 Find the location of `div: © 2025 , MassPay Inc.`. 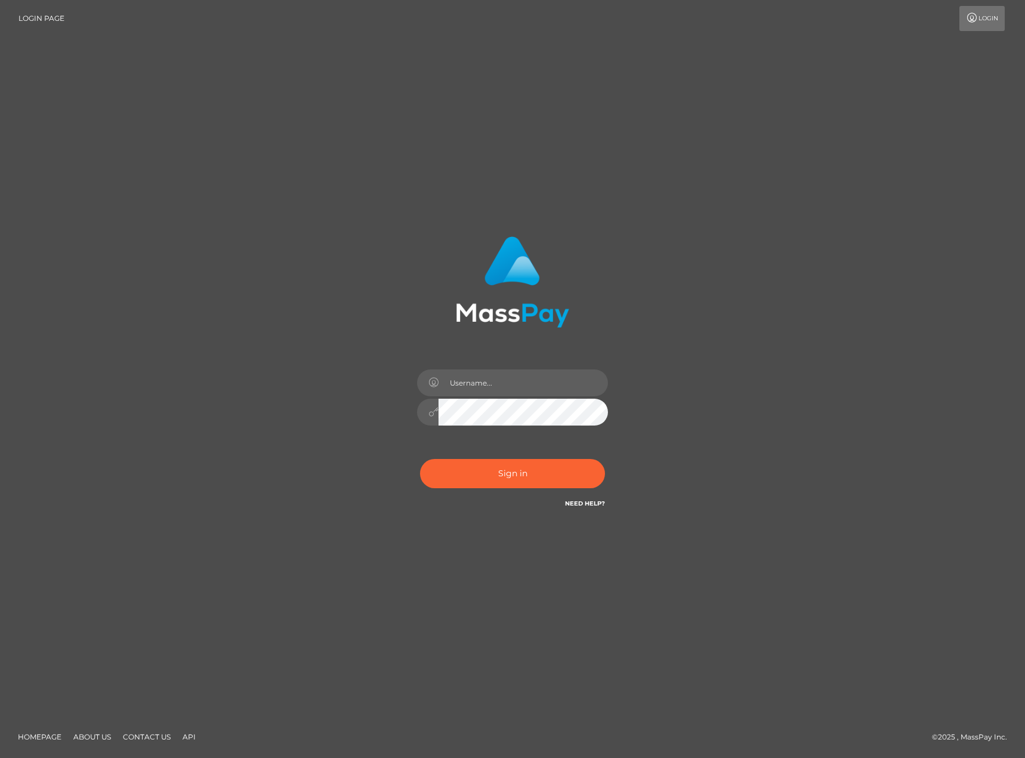

div: © 2025 , MassPay Inc. is located at coordinates (974, 737).